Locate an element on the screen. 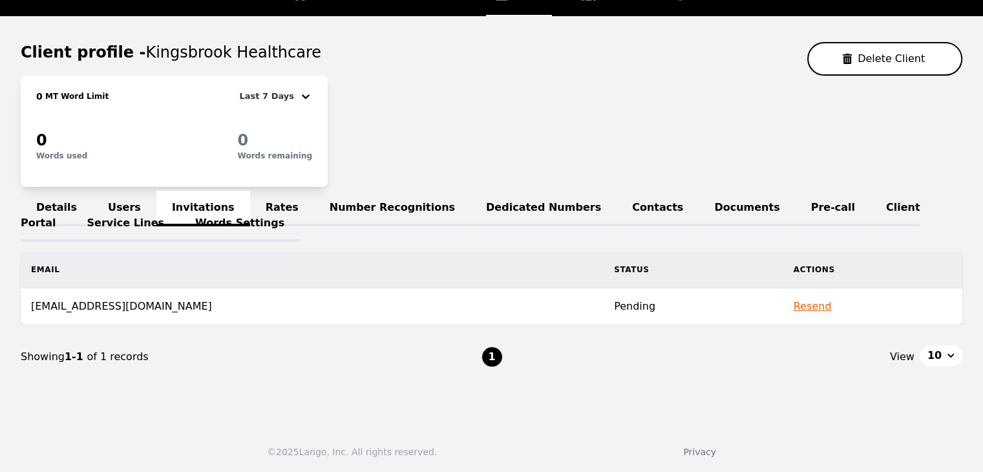 This screenshot has height=472, width=983. span: View is located at coordinates (903, 357).